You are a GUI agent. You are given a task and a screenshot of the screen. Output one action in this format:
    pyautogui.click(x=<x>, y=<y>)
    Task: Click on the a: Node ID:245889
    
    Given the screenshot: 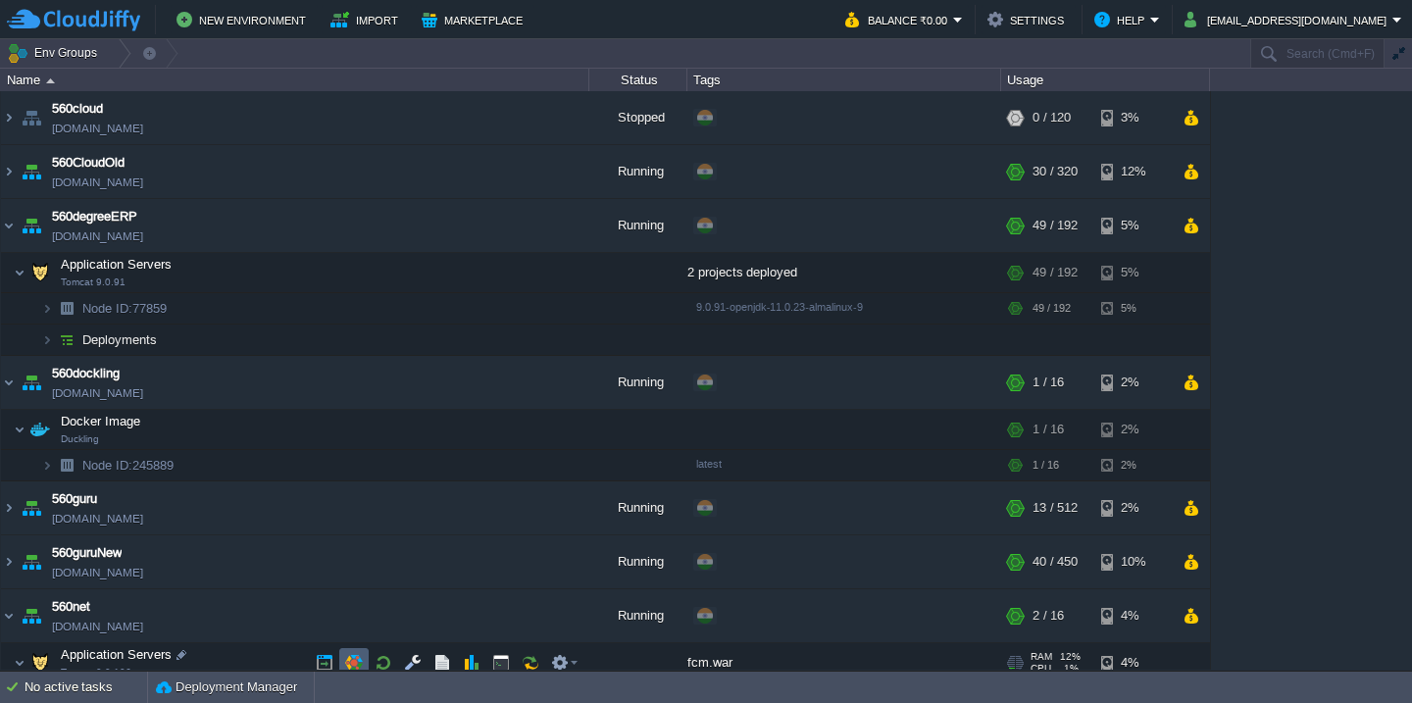 What is the action you would take?
    pyautogui.click(x=128, y=465)
    